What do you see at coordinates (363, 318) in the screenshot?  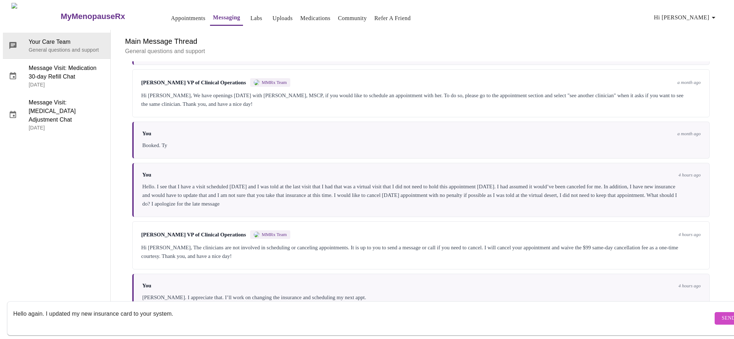 I see `textarea: Send a message about your appointment` at bounding box center [363, 318].